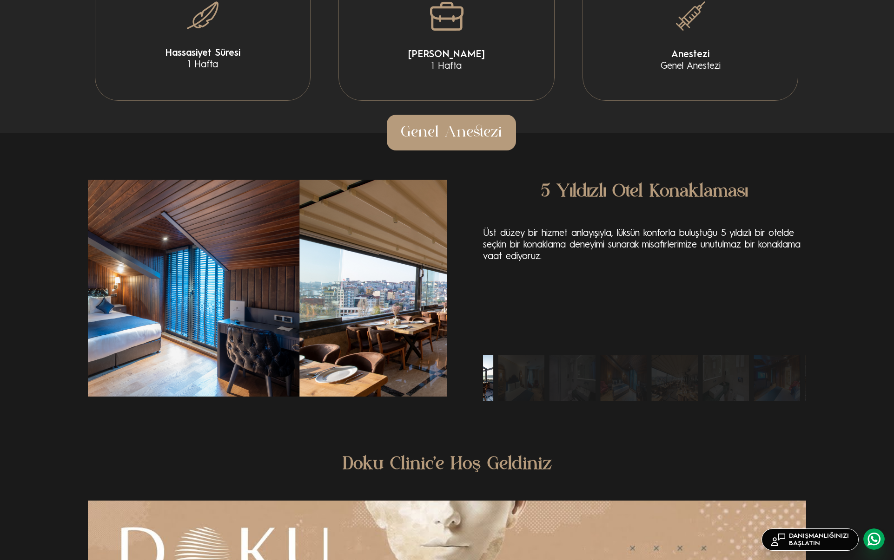 Image resolution: width=894 pixels, height=560 pixels. Describe the element at coordinates (690, 16) in the screenshot. I see `img: summary_6.png` at that location.